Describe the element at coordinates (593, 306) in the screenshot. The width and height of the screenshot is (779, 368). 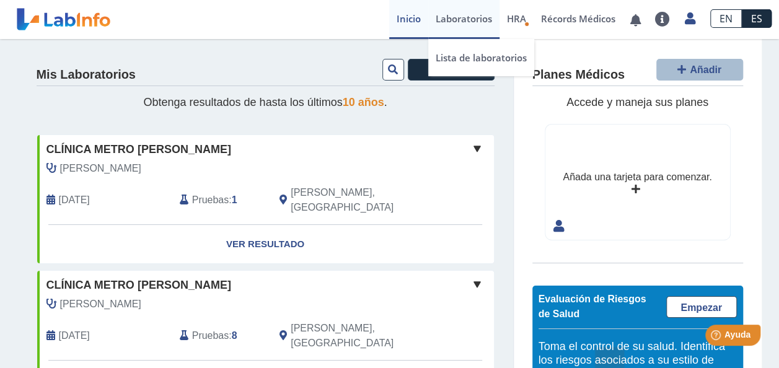
I see `span: Evaluación de Riesgos de Salud` at that location.